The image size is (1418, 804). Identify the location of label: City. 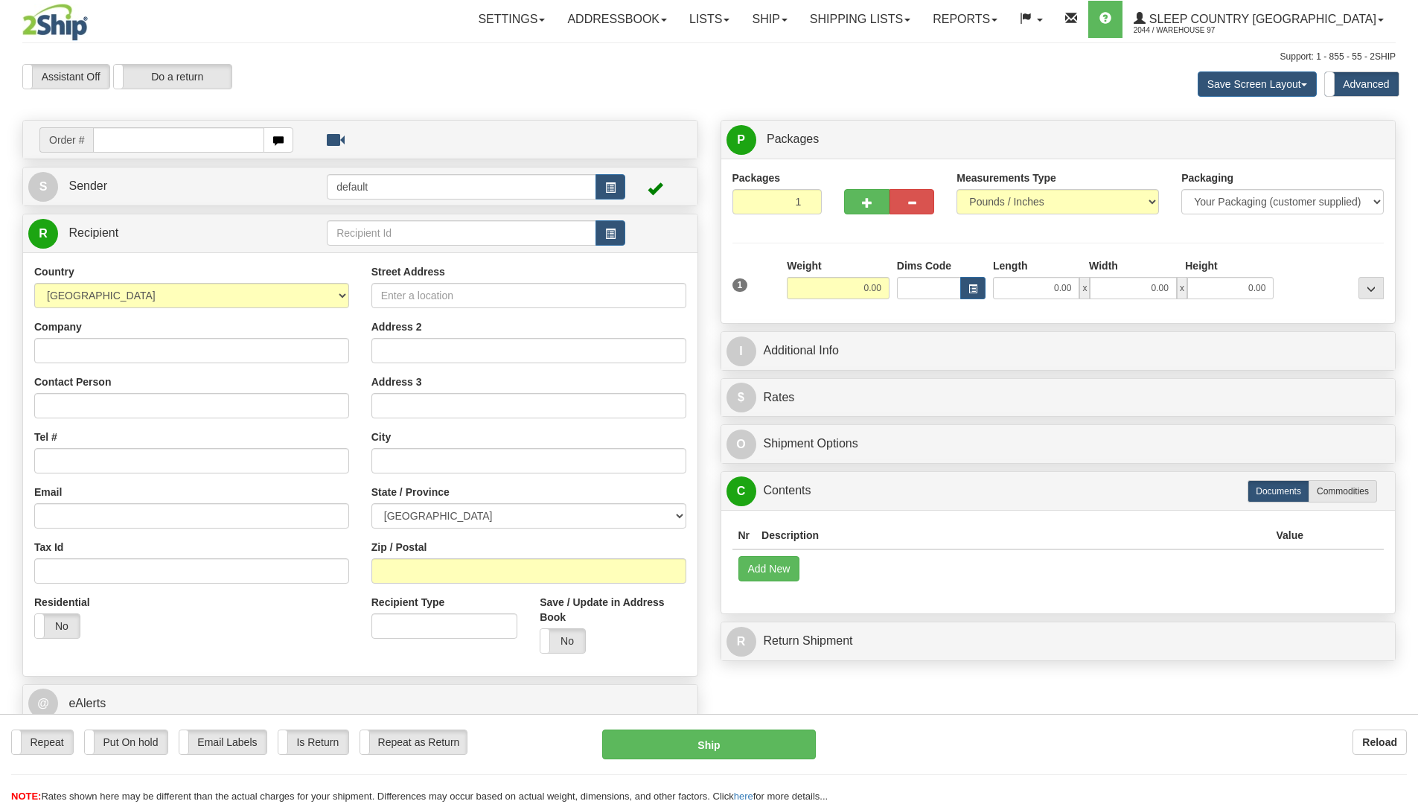
(381, 437).